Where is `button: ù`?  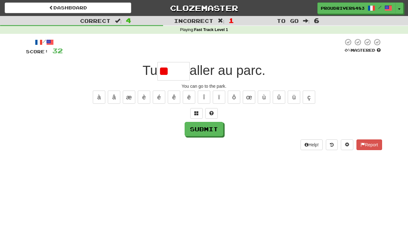 button: ù is located at coordinates (264, 97).